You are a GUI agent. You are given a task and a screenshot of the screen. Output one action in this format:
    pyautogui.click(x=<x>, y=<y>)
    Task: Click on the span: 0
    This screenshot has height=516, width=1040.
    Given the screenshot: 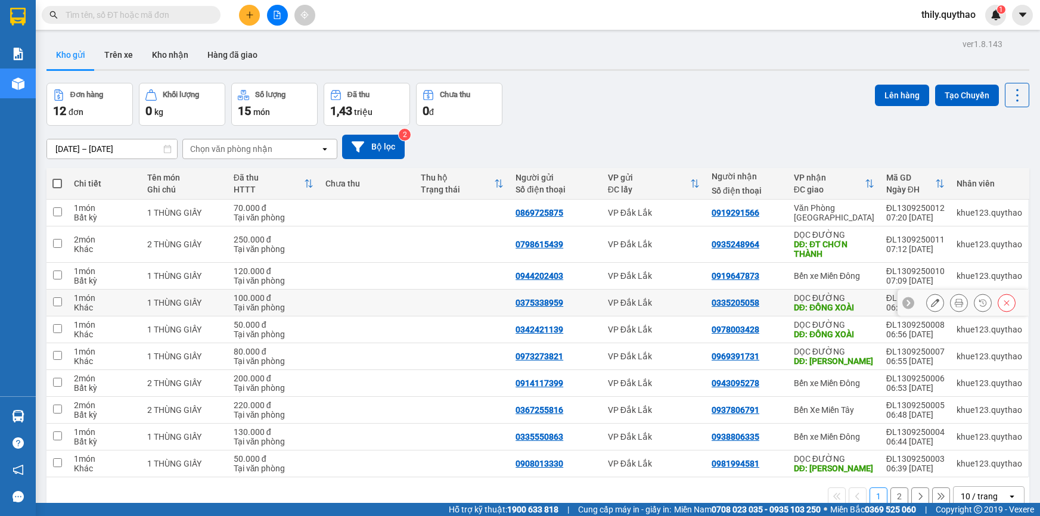 What is the action you would take?
    pyautogui.click(x=148, y=111)
    